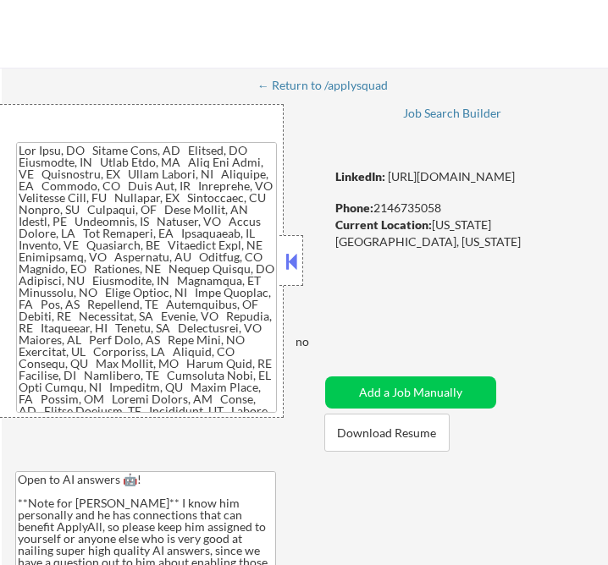  I want to click on button: Download Resume, so click(387, 432).